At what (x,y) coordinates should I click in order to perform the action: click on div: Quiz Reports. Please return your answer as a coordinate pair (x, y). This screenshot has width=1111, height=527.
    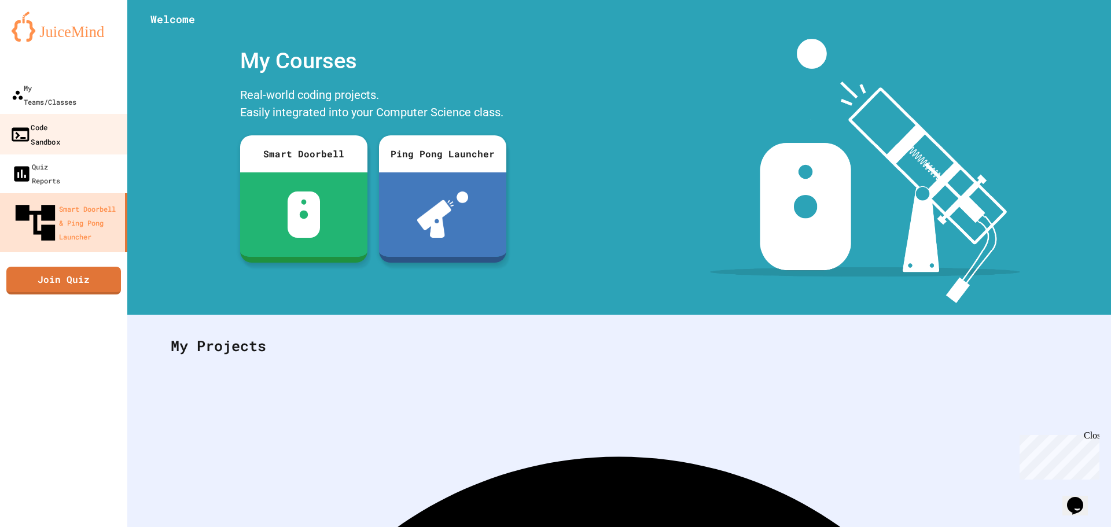
    Looking at the image, I should click on (36, 174).